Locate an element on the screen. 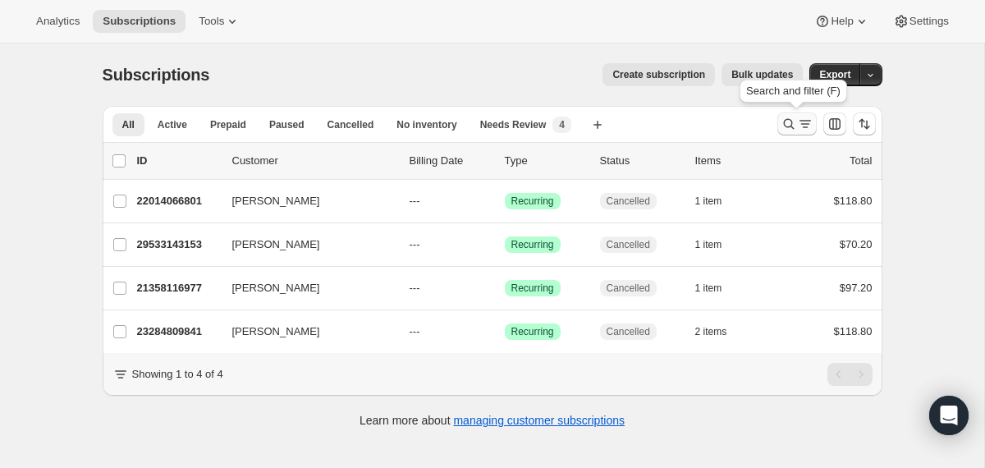 This screenshot has height=468, width=985. p: Status is located at coordinates (641, 161).